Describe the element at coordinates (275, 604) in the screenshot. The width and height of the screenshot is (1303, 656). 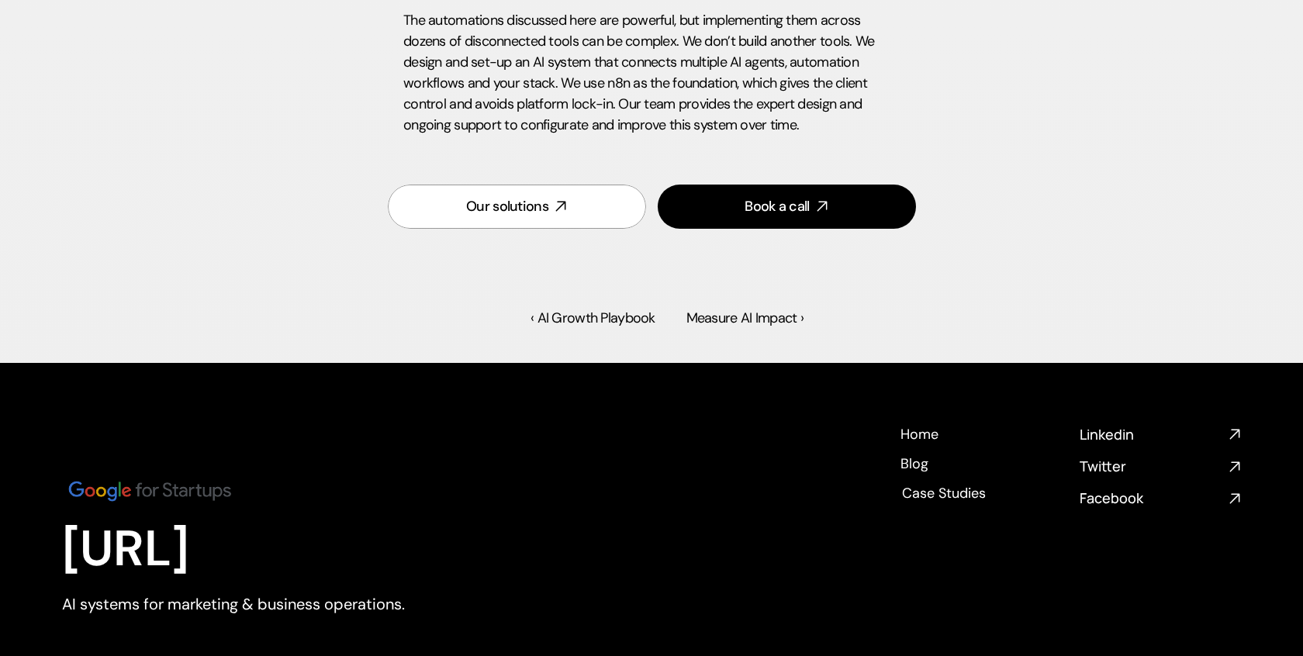
I see `p: AI systems for marketing & business operations.` at that location.